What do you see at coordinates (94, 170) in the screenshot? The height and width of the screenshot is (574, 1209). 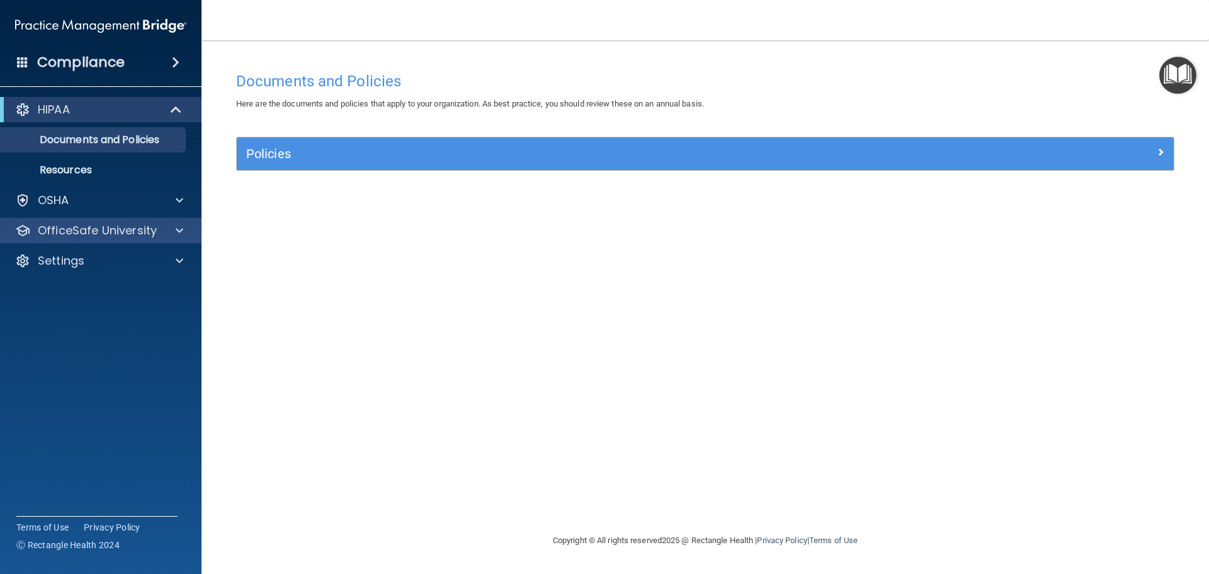 I see `p: Resources` at bounding box center [94, 170].